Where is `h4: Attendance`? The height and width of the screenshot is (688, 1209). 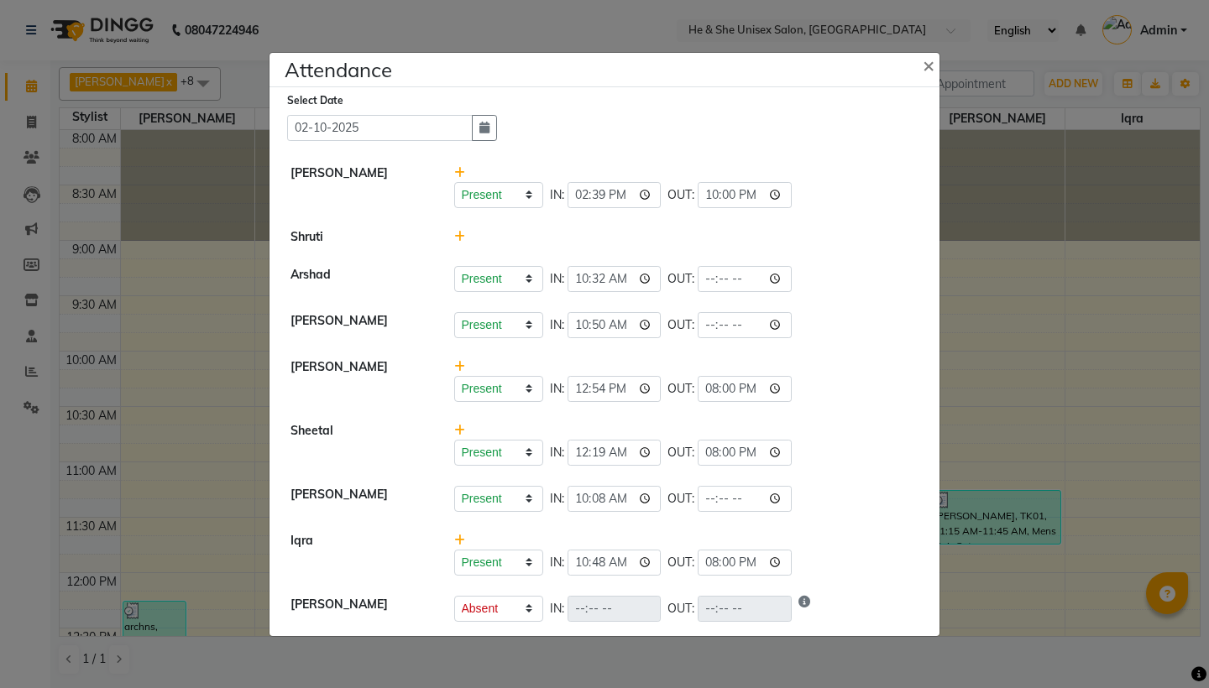 h4: Attendance is located at coordinates (338, 70).